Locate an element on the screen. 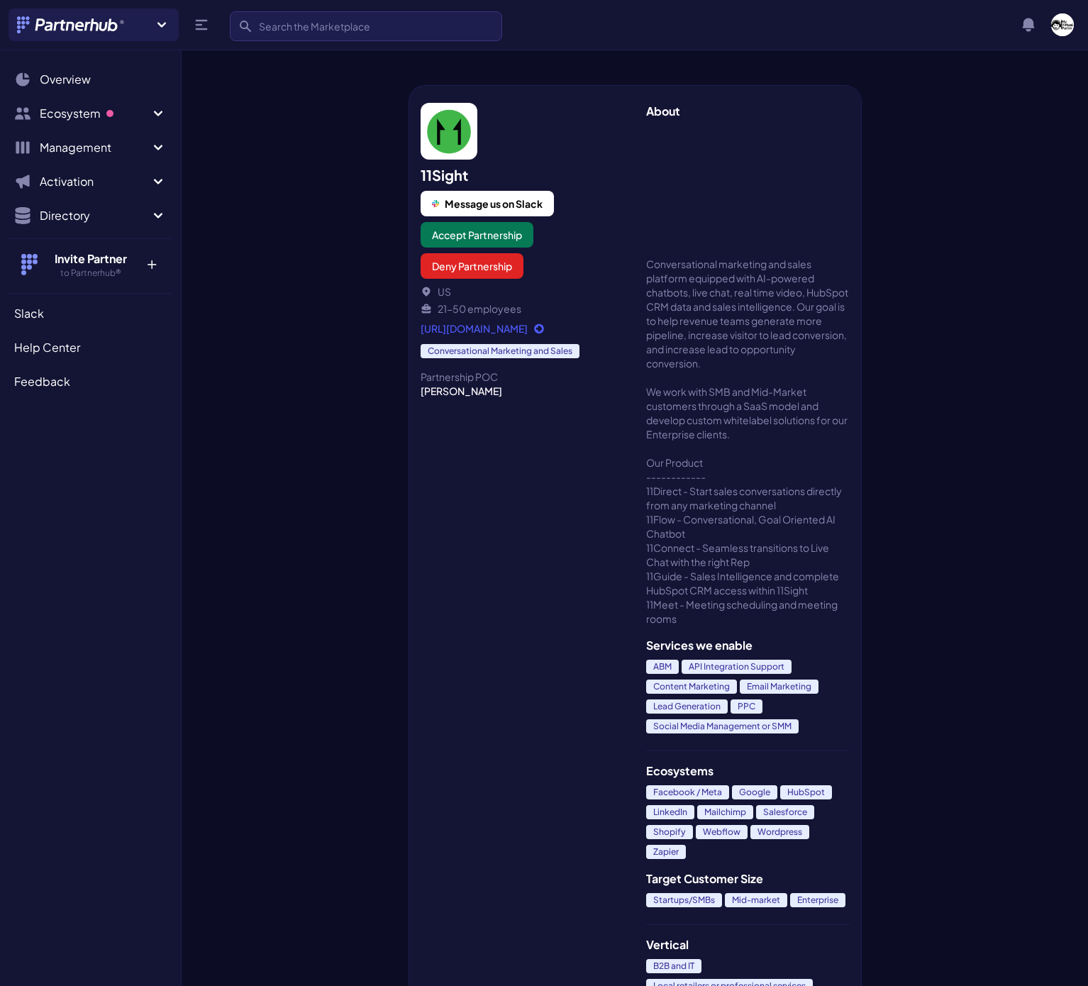 This screenshot has height=986, width=1088. span: Facebook / Meta is located at coordinates (688, 793).